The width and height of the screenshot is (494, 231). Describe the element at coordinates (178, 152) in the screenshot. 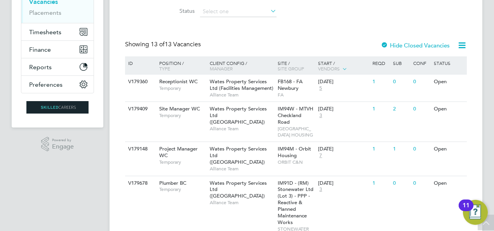

I see `span: Project Manager WC` at that location.